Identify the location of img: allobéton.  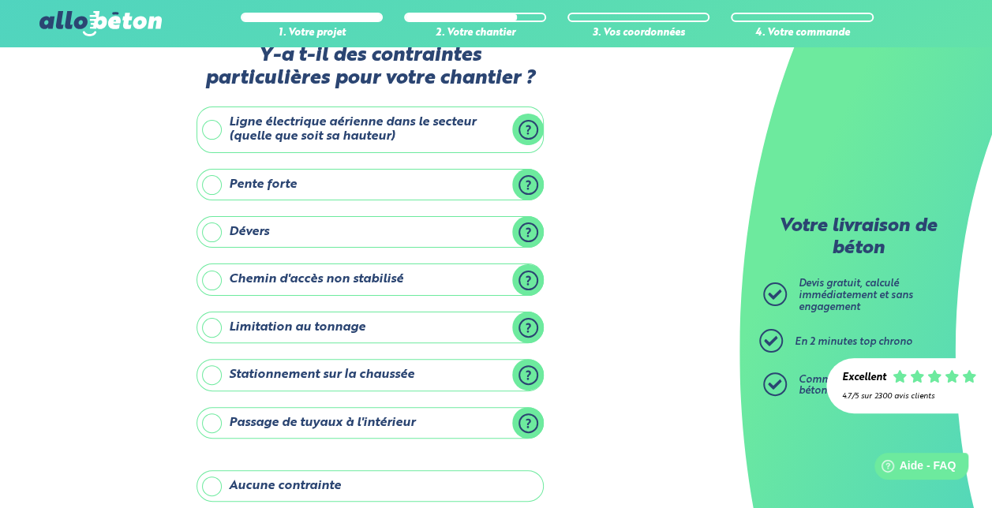
(100, 24).